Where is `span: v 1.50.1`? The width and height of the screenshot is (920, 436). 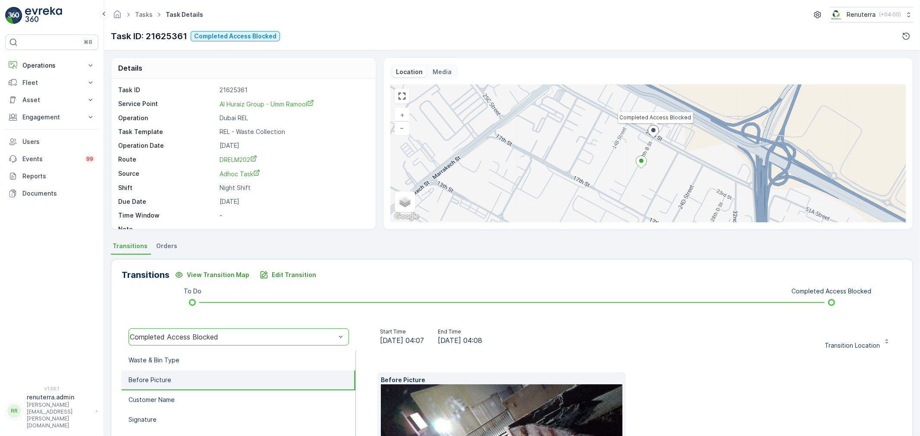
span: v 1.50.1 is located at coordinates (52, 389).